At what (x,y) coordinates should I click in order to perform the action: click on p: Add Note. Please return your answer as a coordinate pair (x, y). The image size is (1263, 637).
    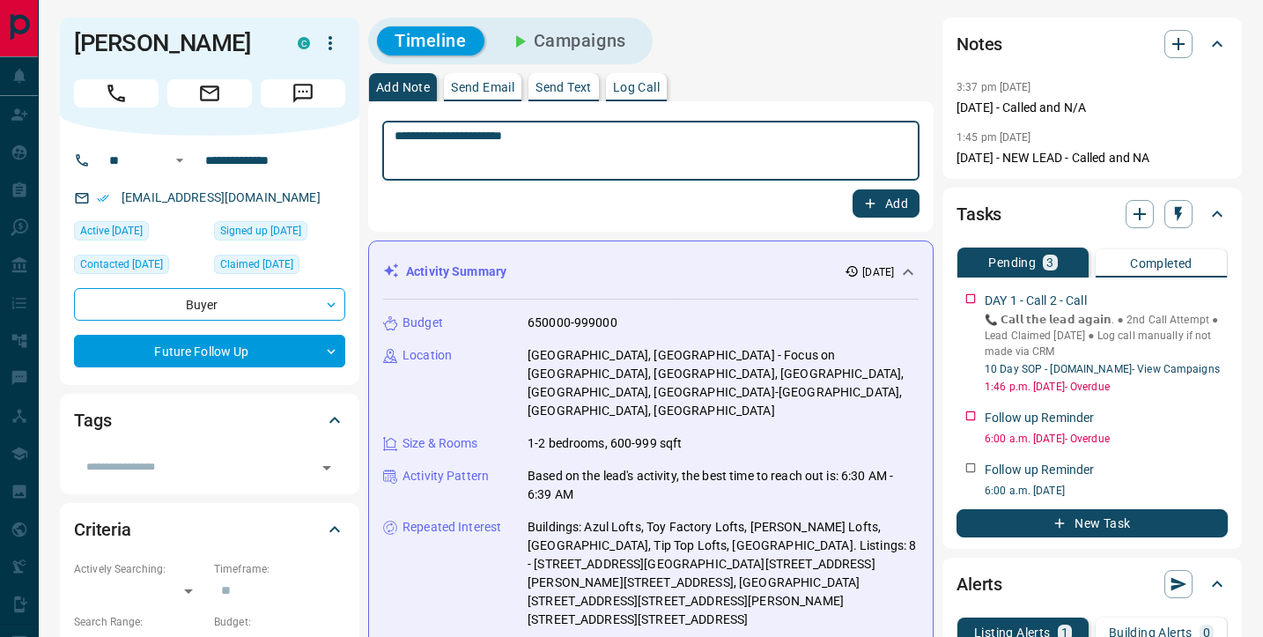
    Looking at the image, I should click on (403, 87).